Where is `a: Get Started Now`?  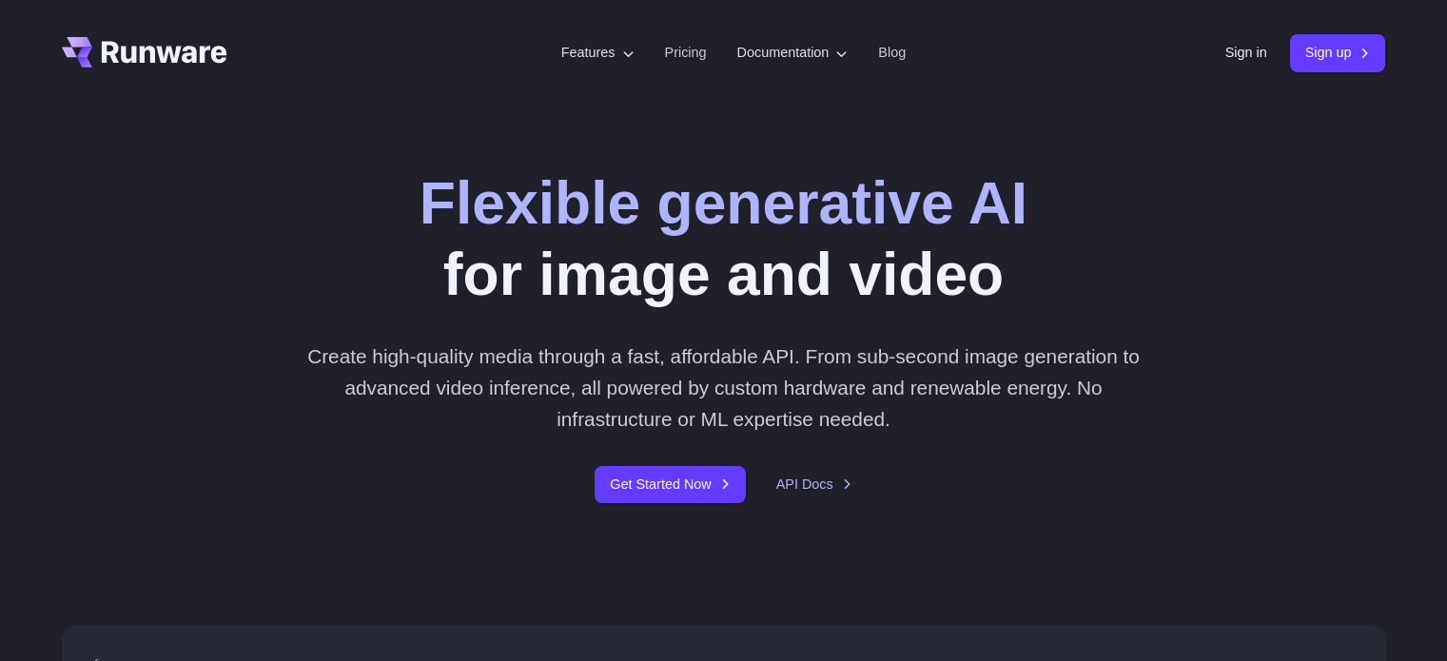
a: Get Started Now is located at coordinates (670, 484).